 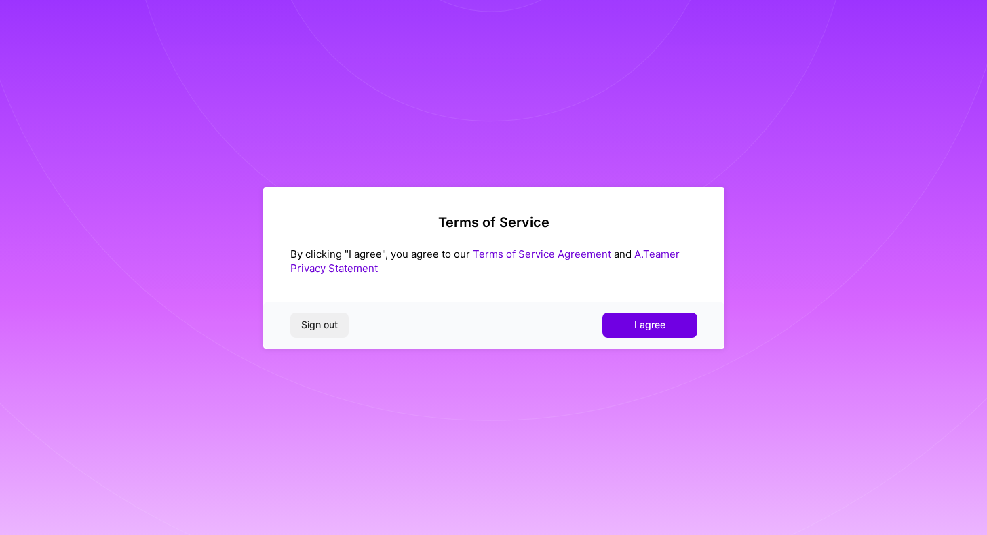 I want to click on button: I agree, so click(x=650, y=325).